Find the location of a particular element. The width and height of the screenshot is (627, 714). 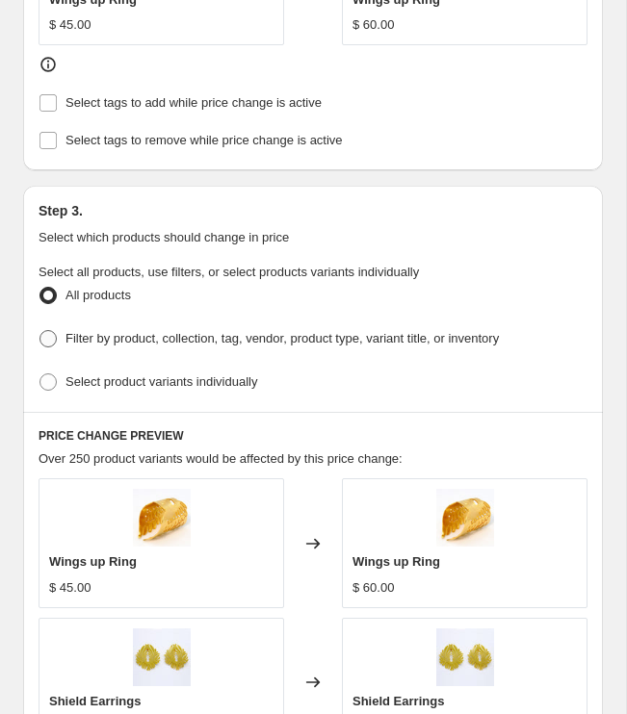

h2: Step 3. is located at coordinates (313, 211).